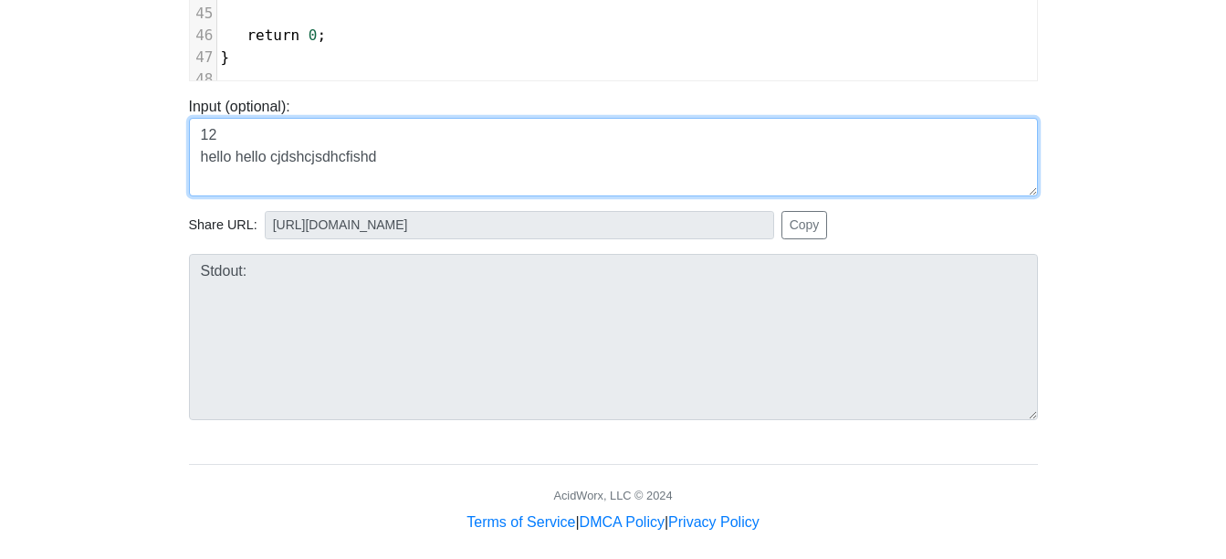 The image size is (1226, 559). I want to click on div: 48, so click(203, 79).